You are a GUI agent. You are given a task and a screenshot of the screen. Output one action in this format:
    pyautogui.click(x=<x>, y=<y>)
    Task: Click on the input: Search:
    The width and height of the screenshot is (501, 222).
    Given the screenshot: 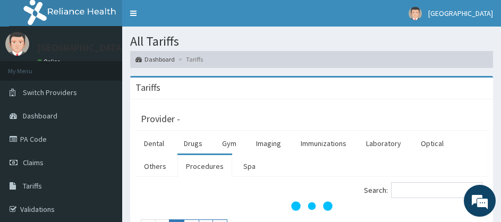 What is the action you would take?
    pyautogui.click(x=436, y=190)
    